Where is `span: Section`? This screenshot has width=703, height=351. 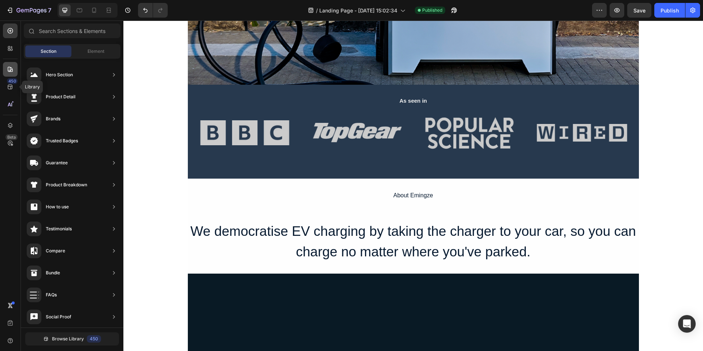 span: Section is located at coordinates (48, 51).